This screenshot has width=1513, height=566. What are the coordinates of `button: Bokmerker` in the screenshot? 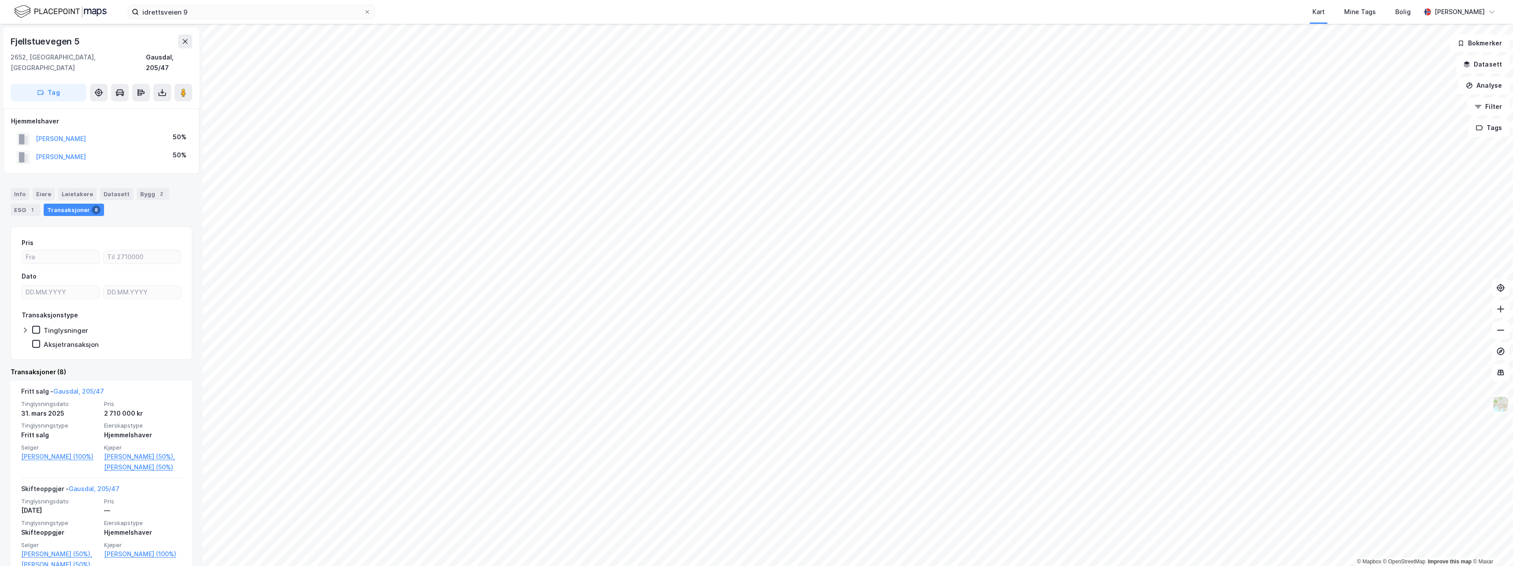 It's located at (1480, 43).